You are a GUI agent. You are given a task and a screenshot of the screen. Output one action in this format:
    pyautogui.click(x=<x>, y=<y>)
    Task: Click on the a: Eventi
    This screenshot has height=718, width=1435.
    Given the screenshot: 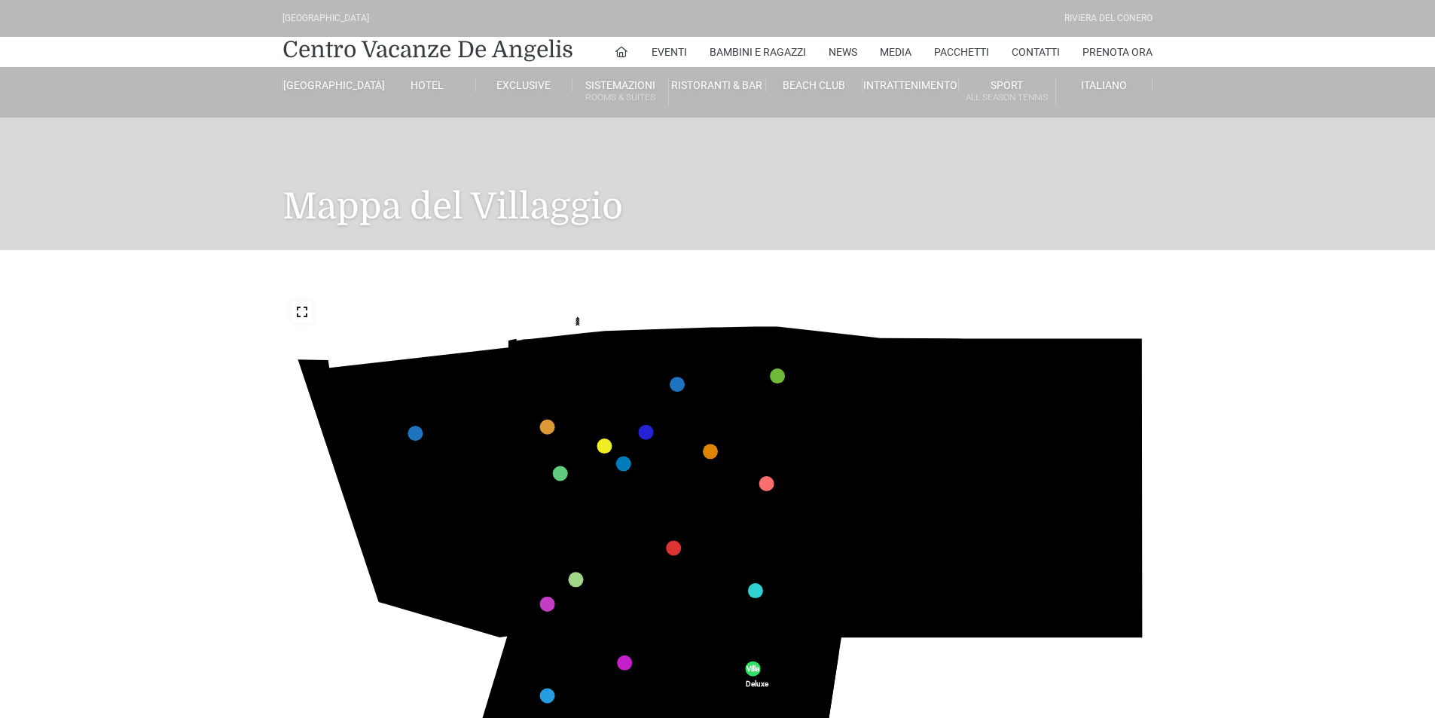 What is the action you would take?
    pyautogui.click(x=669, y=52)
    